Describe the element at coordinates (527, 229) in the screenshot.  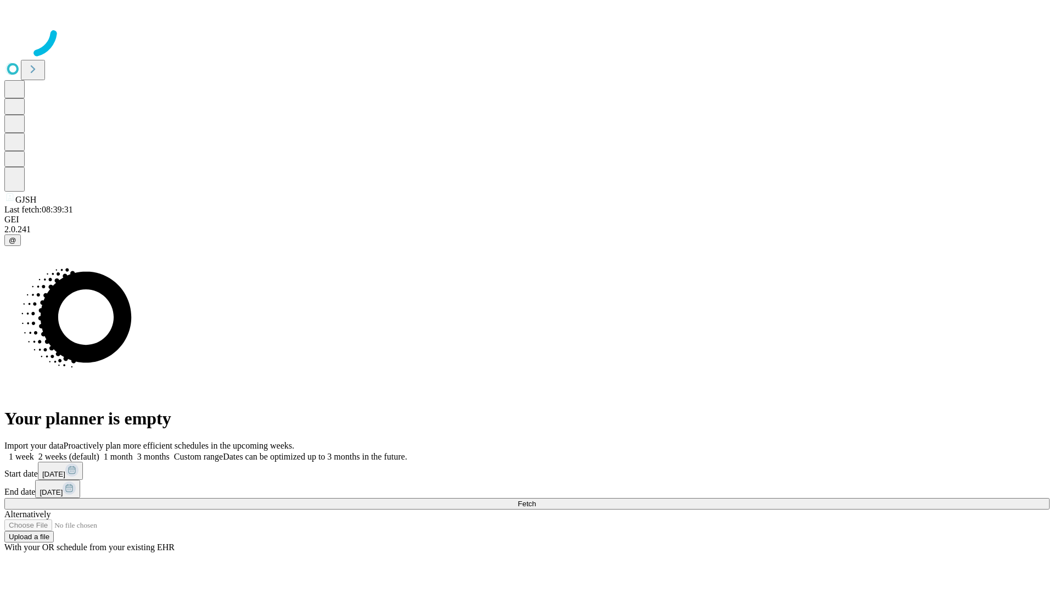
I see `div: 2.0.241` at that location.